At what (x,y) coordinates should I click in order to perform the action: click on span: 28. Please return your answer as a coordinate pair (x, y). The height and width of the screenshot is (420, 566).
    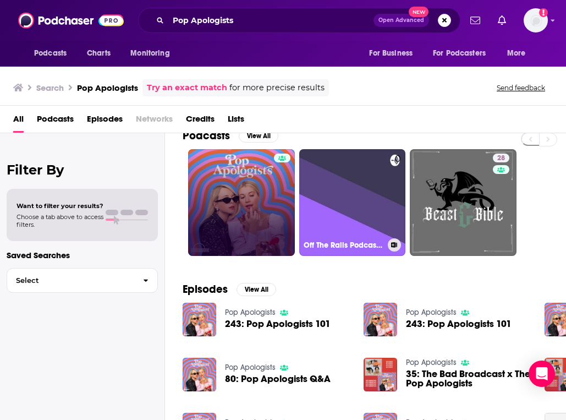
    Looking at the image, I should click on (501, 158).